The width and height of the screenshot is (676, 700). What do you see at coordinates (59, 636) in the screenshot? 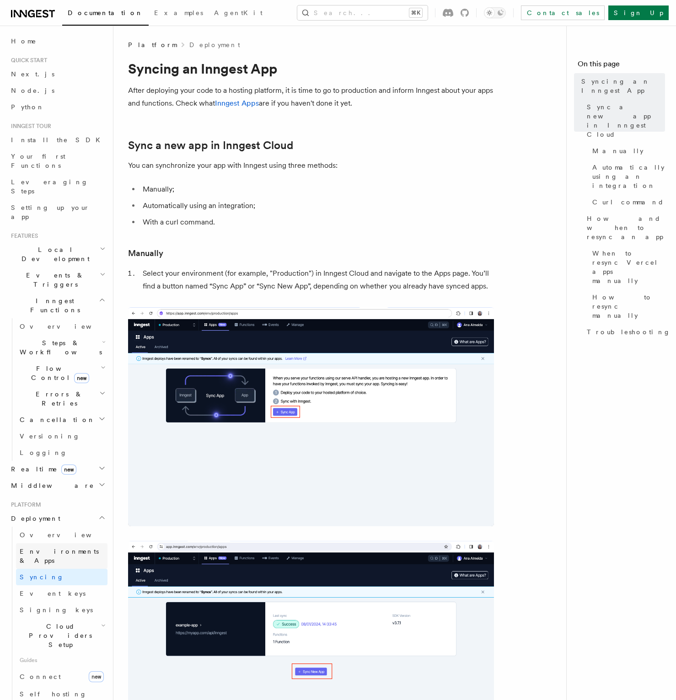
I see `span: Cloud Providers Setup` at bounding box center [59, 636].